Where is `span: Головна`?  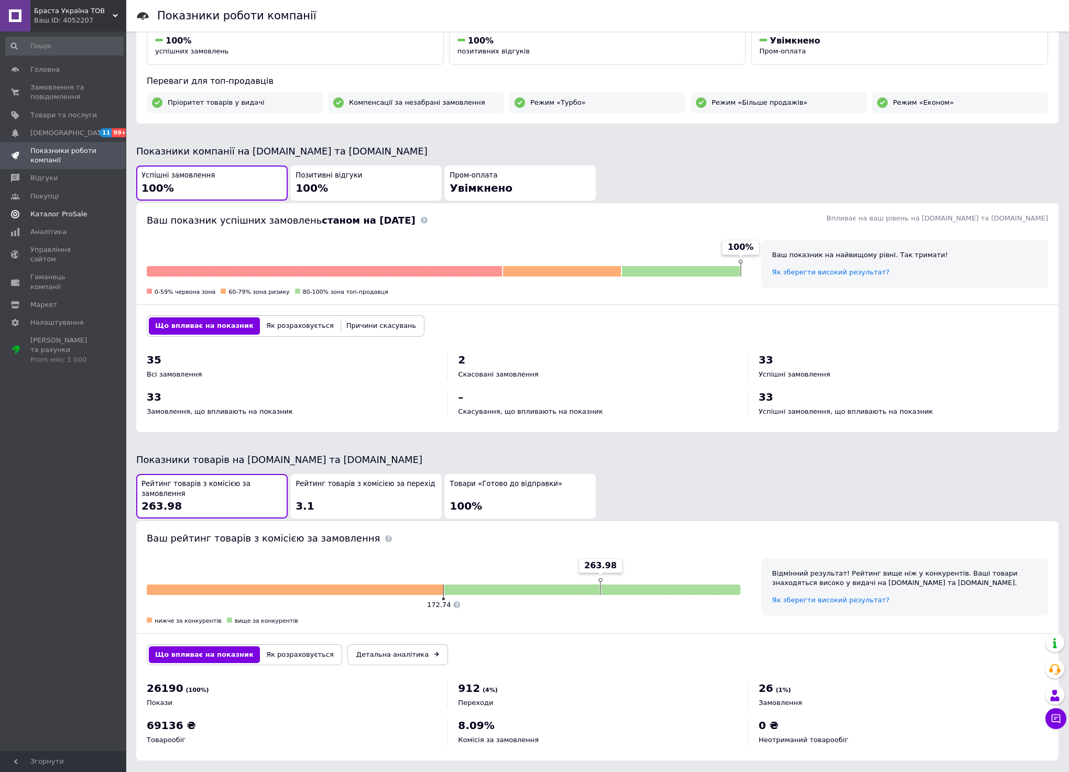 span: Головна is located at coordinates (45, 70).